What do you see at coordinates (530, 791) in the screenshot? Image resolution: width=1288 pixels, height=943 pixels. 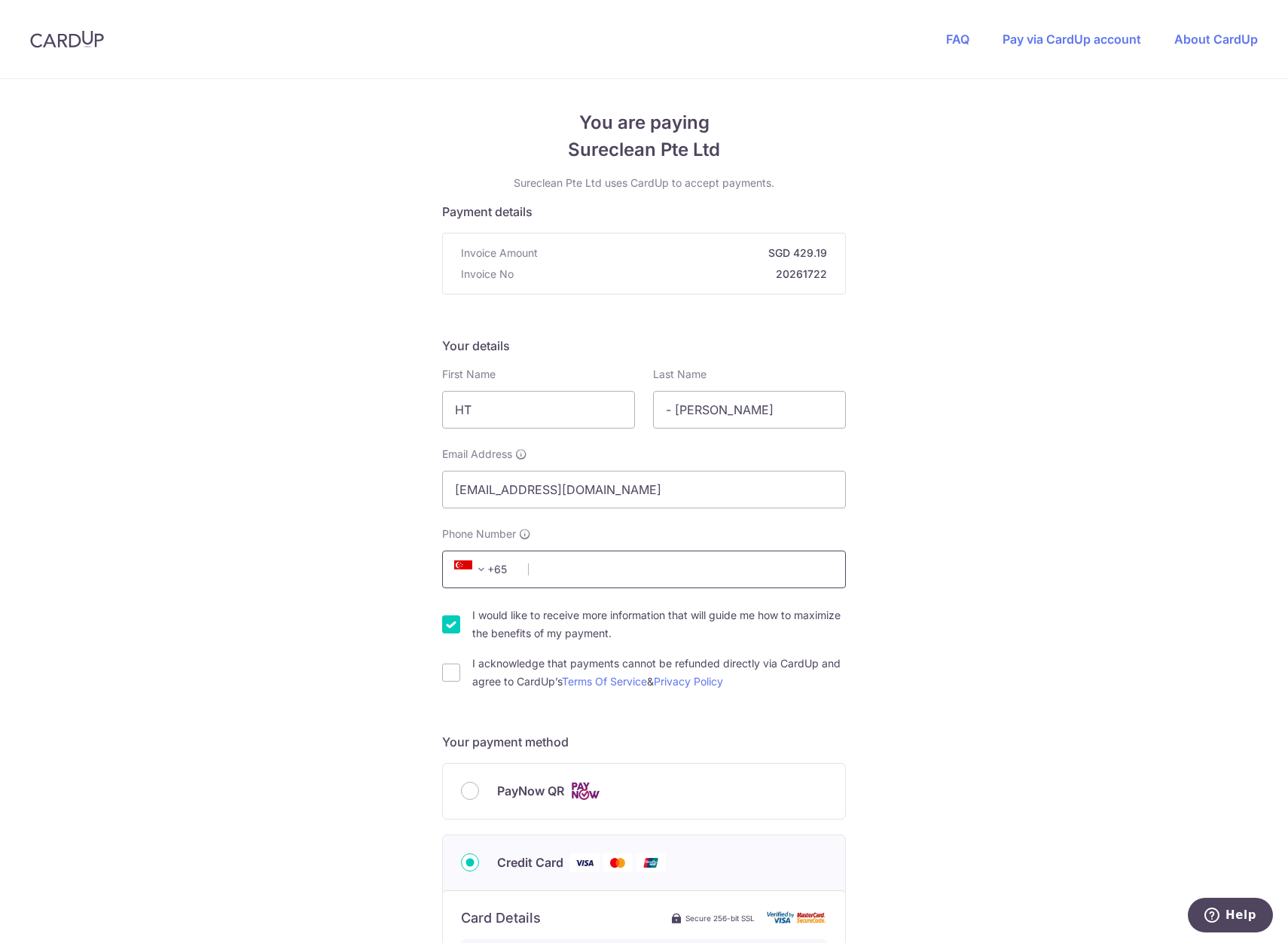 I see `span: PayNow QR` at bounding box center [530, 791].